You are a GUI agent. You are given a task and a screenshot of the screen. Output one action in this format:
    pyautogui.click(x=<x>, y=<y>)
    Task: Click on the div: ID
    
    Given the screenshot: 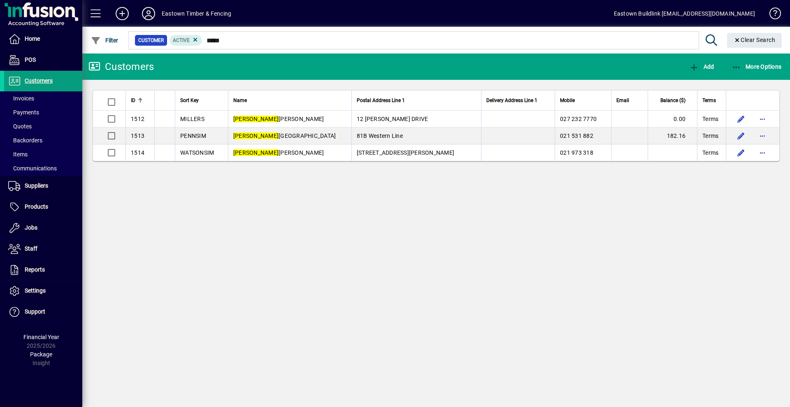 What is the action you would take?
    pyautogui.click(x=140, y=100)
    